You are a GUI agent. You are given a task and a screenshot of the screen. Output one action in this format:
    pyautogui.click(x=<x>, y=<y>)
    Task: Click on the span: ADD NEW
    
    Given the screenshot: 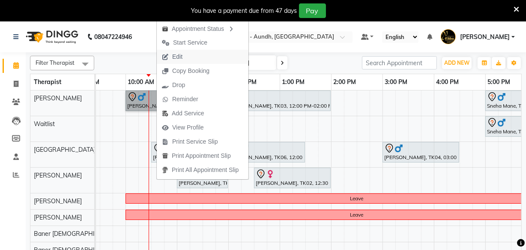 What is the action you would take?
    pyautogui.click(x=457, y=63)
    